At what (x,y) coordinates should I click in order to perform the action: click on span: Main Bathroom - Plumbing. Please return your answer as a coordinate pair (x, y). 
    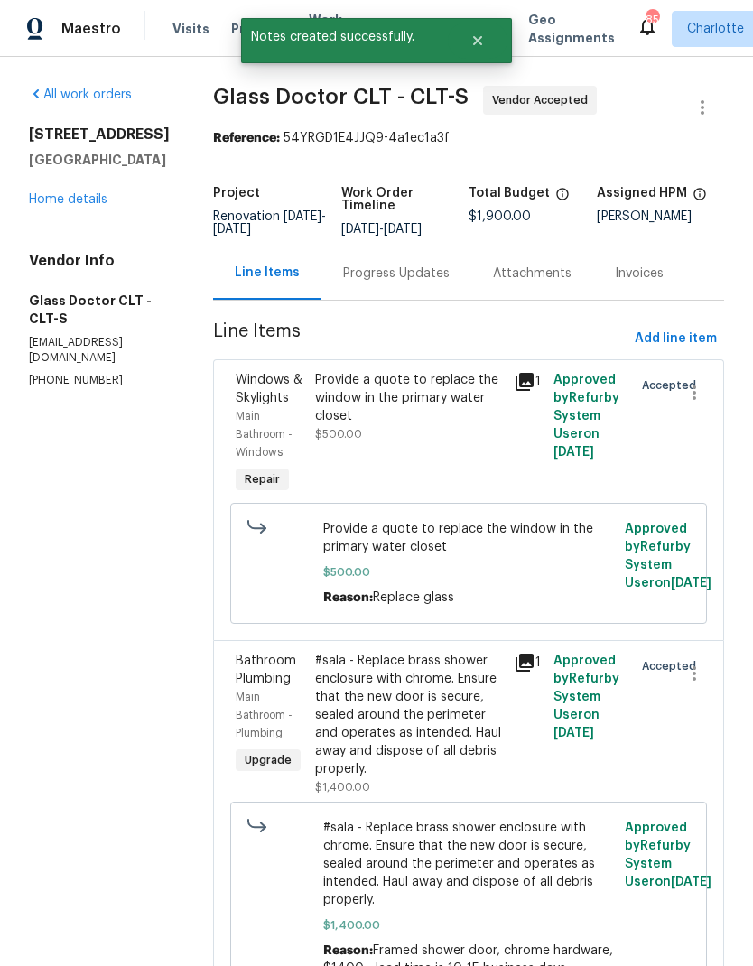
    Looking at the image, I should click on (264, 715).